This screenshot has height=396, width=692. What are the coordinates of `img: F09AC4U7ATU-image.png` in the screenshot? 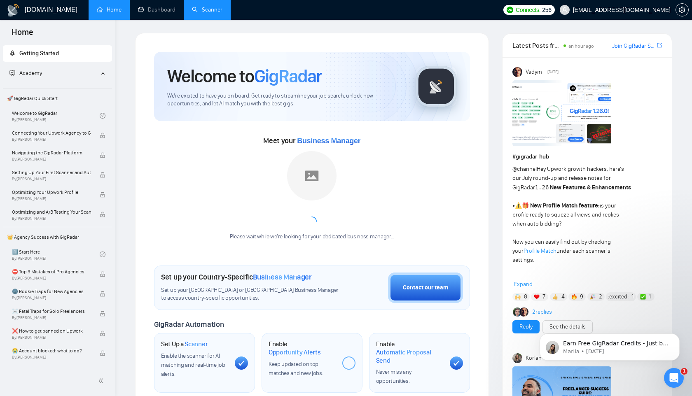 It's located at (562, 113).